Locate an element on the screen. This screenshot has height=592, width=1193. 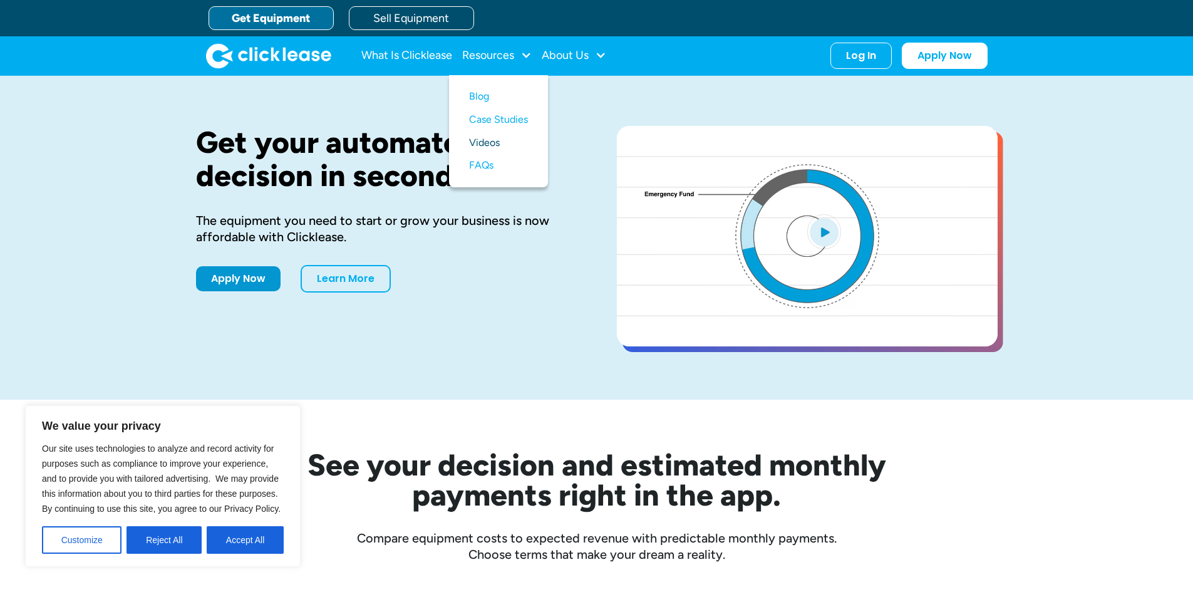
div: Compare equipment costs to expected revenue with predictable monthly payments. Choose terms that ... is located at coordinates (597, 546).